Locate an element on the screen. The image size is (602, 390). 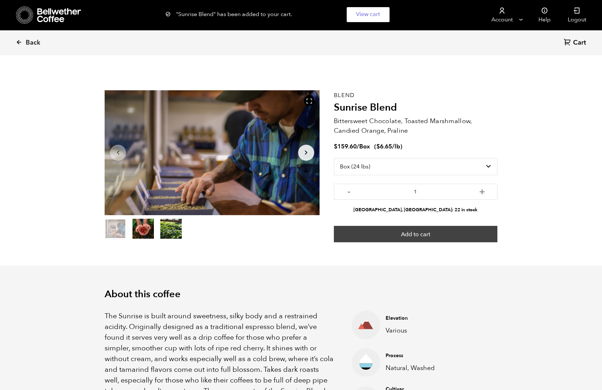
a: View cart is located at coordinates (368, 14).